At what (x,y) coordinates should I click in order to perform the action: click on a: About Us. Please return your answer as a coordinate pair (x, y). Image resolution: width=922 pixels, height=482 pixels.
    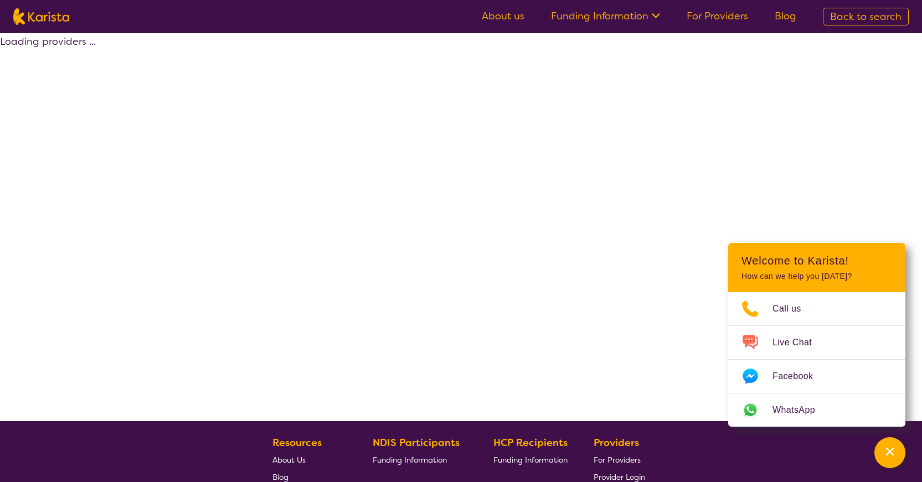
    Looking at the image, I should click on (310, 460).